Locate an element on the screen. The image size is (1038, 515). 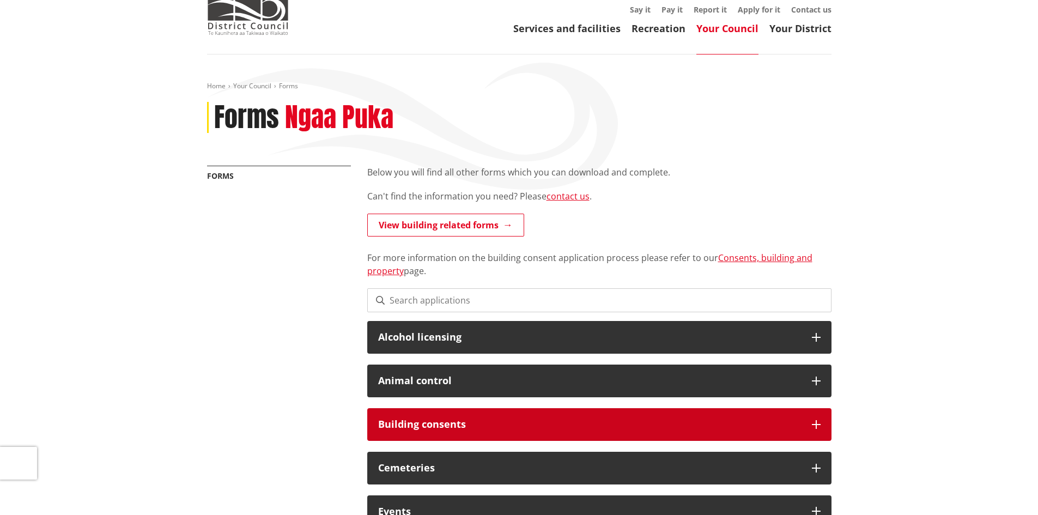
a: Your District is located at coordinates (801, 28).